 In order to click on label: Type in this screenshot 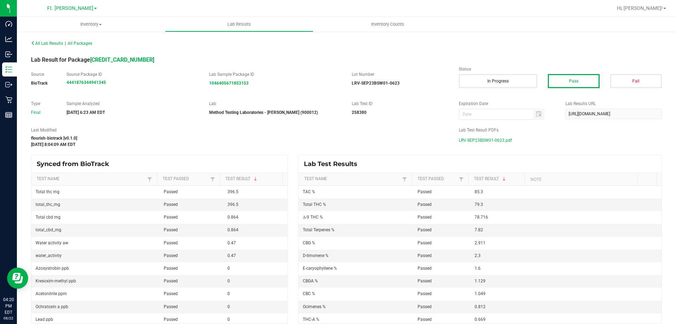, I will do `click(43, 103)`.